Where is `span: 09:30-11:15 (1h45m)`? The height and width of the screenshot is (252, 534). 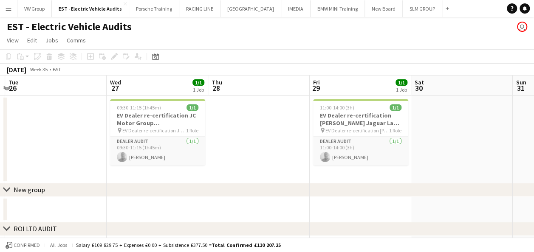
span: 09:30-11:15 (1h45m) is located at coordinates (139, 108).